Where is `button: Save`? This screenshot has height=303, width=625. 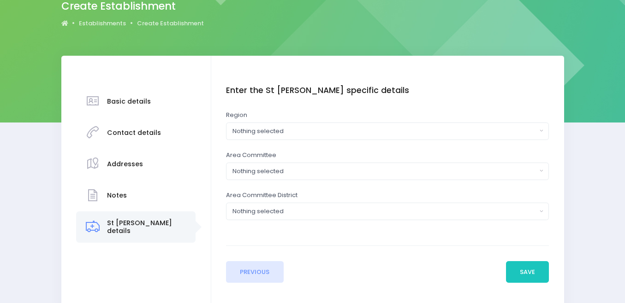
button: Save is located at coordinates (528, 273).